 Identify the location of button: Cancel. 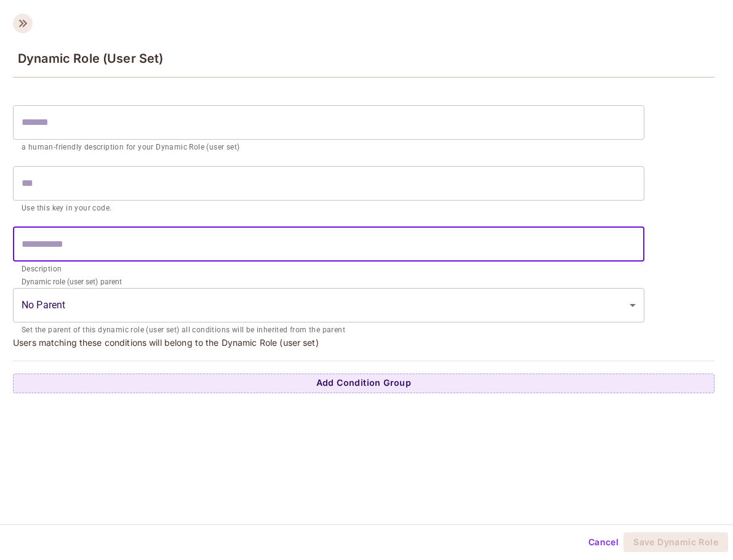
(603, 542).